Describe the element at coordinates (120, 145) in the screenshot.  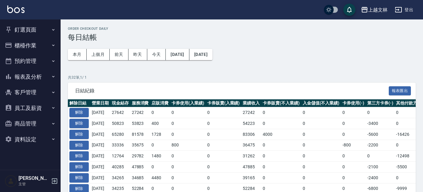
I see `td: 33336` at that location.